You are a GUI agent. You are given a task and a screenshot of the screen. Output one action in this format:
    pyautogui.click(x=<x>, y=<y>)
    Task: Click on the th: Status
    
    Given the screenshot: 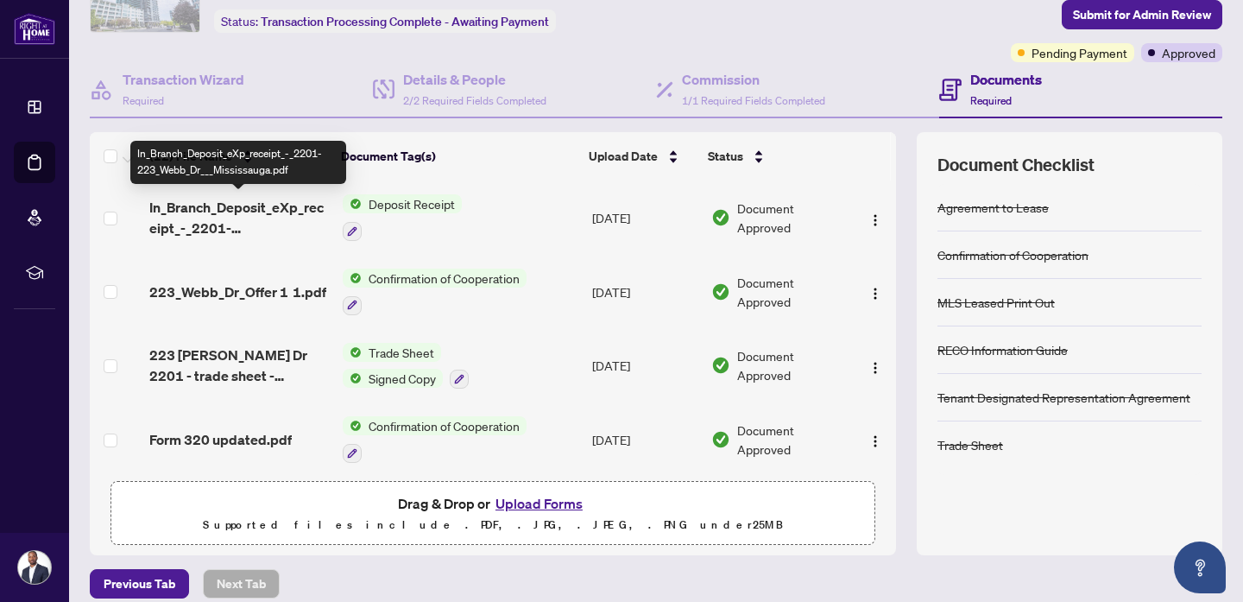 What is the action you would take?
    pyautogui.click(x=775, y=156)
    